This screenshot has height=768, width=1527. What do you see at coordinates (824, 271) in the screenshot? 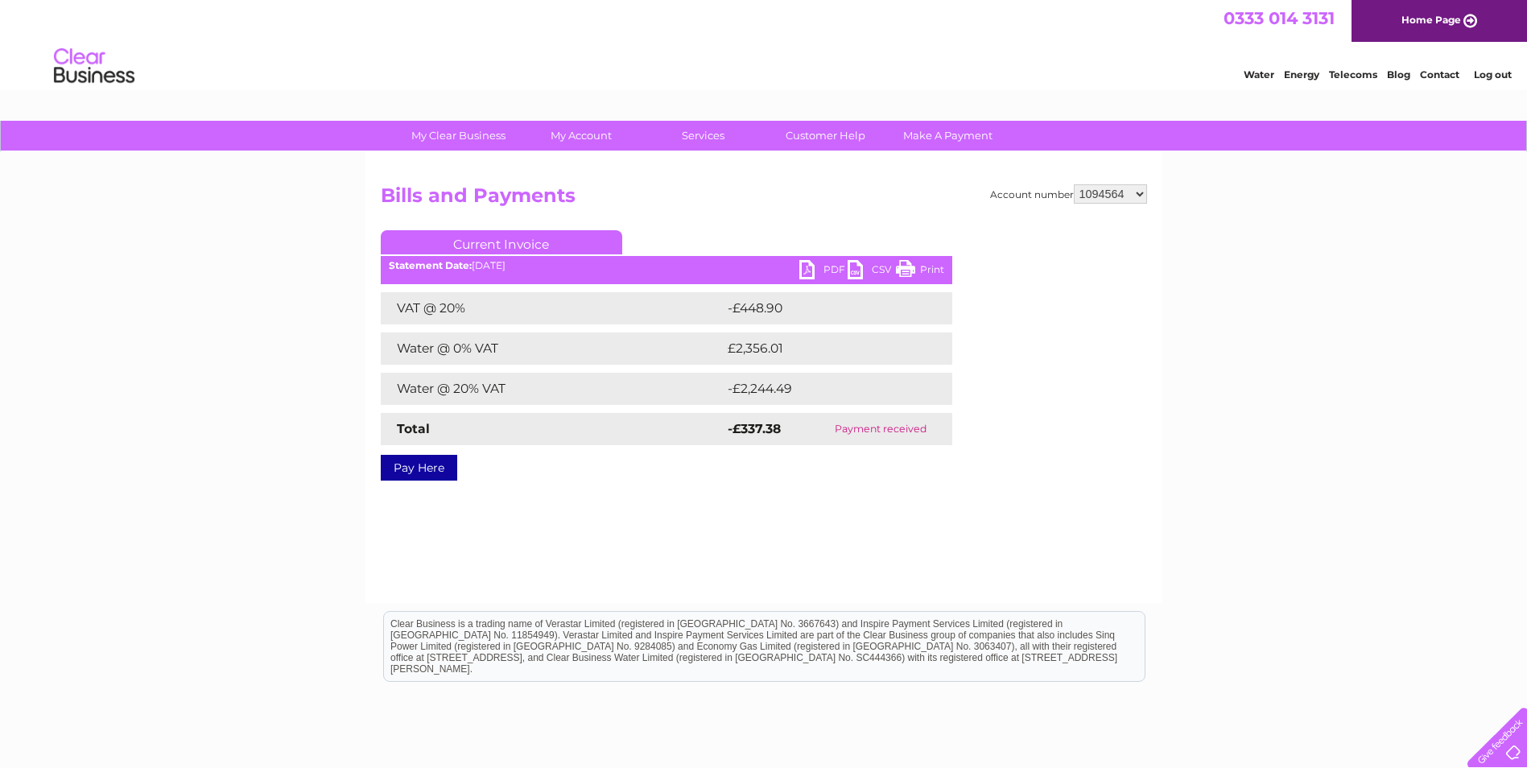
I see `a: PDF` at bounding box center [824, 271].